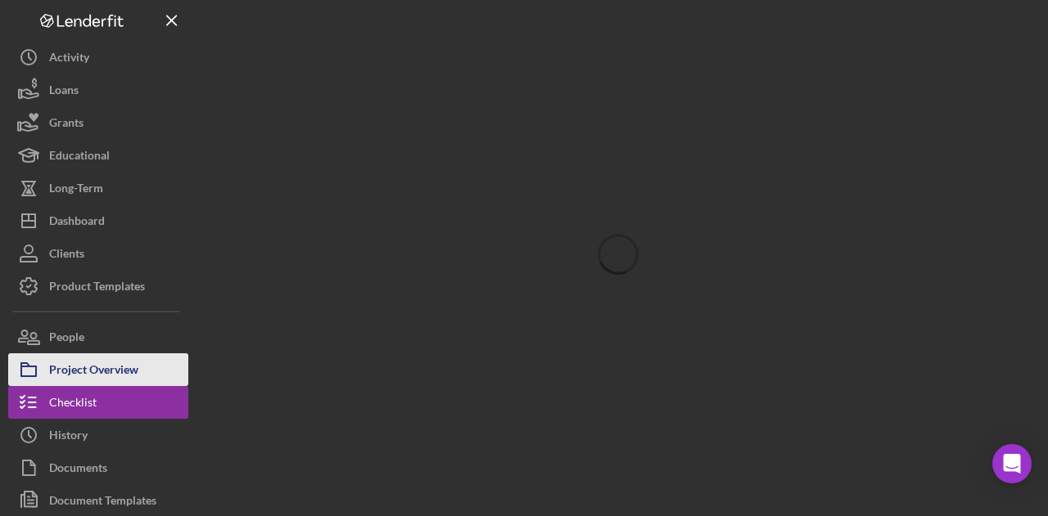 This screenshot has height=516, width=1048. I want to click on a: Dashboard, so click(98, 221).